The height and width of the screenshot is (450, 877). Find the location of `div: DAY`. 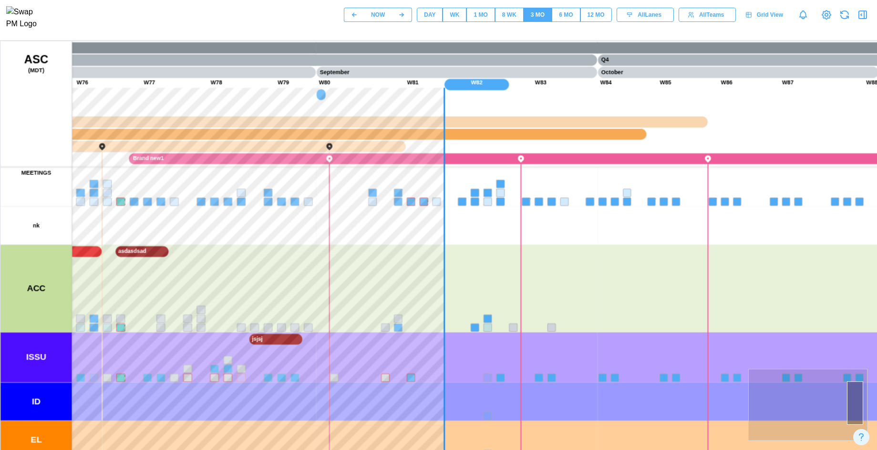

div: DAY is located at coordinates (430, 15).